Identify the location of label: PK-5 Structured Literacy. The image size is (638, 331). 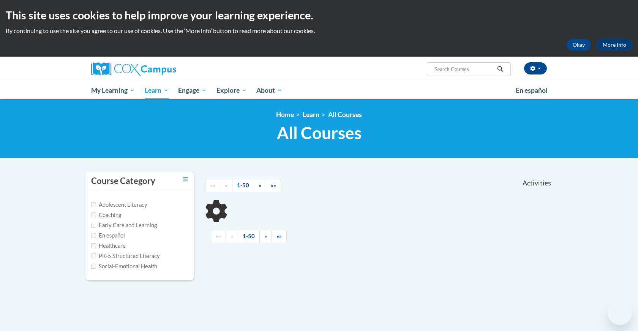
(125, 256).